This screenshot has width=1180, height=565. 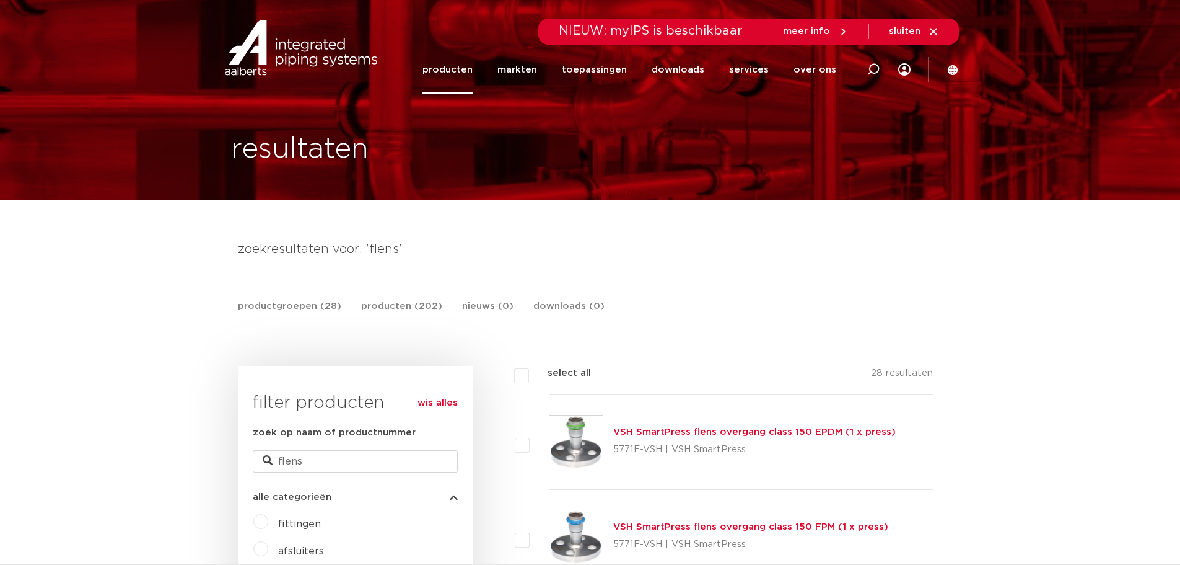 I want to click on nav: Menu, so click(x=630, y=69).